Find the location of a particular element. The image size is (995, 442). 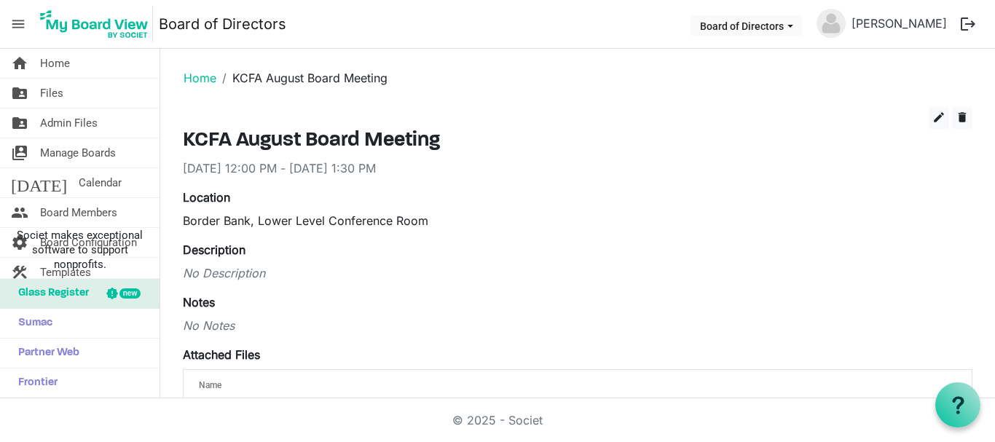

span: edit is located at coordinates (939, 117).